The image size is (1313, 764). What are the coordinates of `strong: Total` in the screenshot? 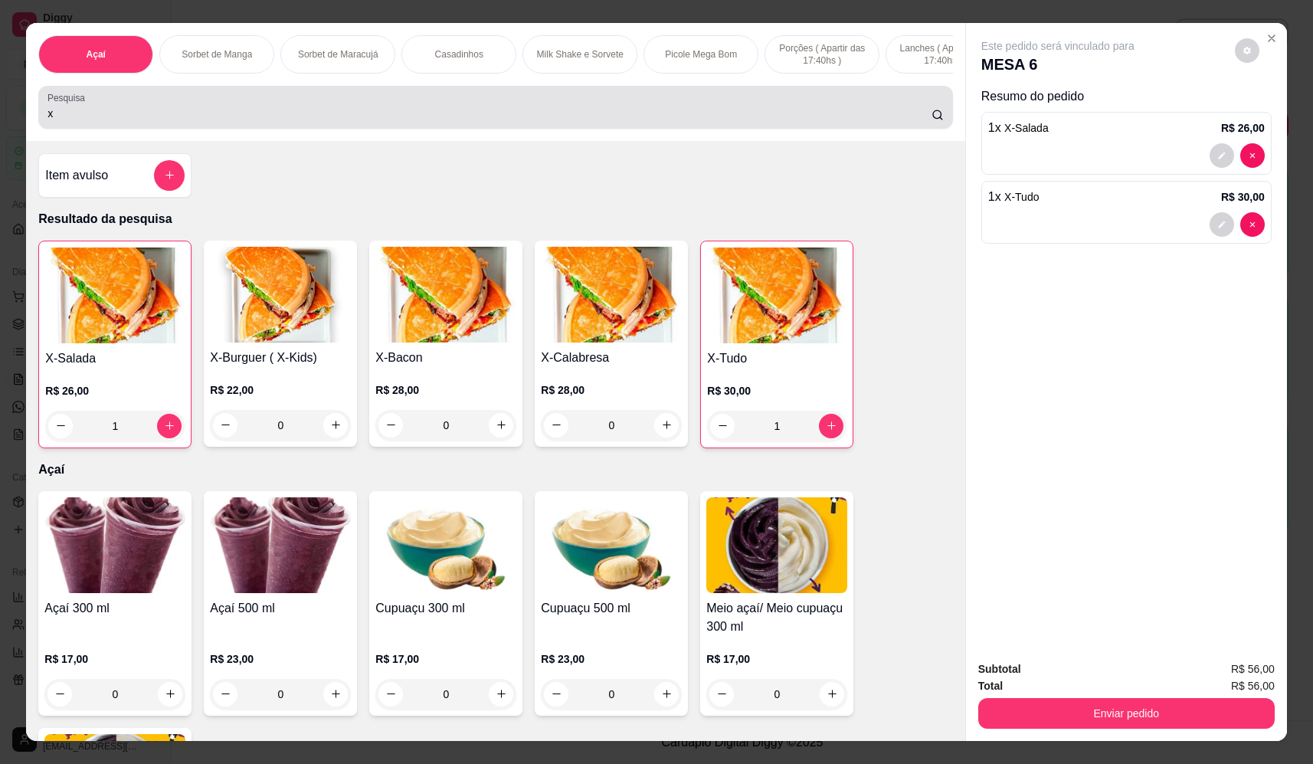 It's located at (990, 685).